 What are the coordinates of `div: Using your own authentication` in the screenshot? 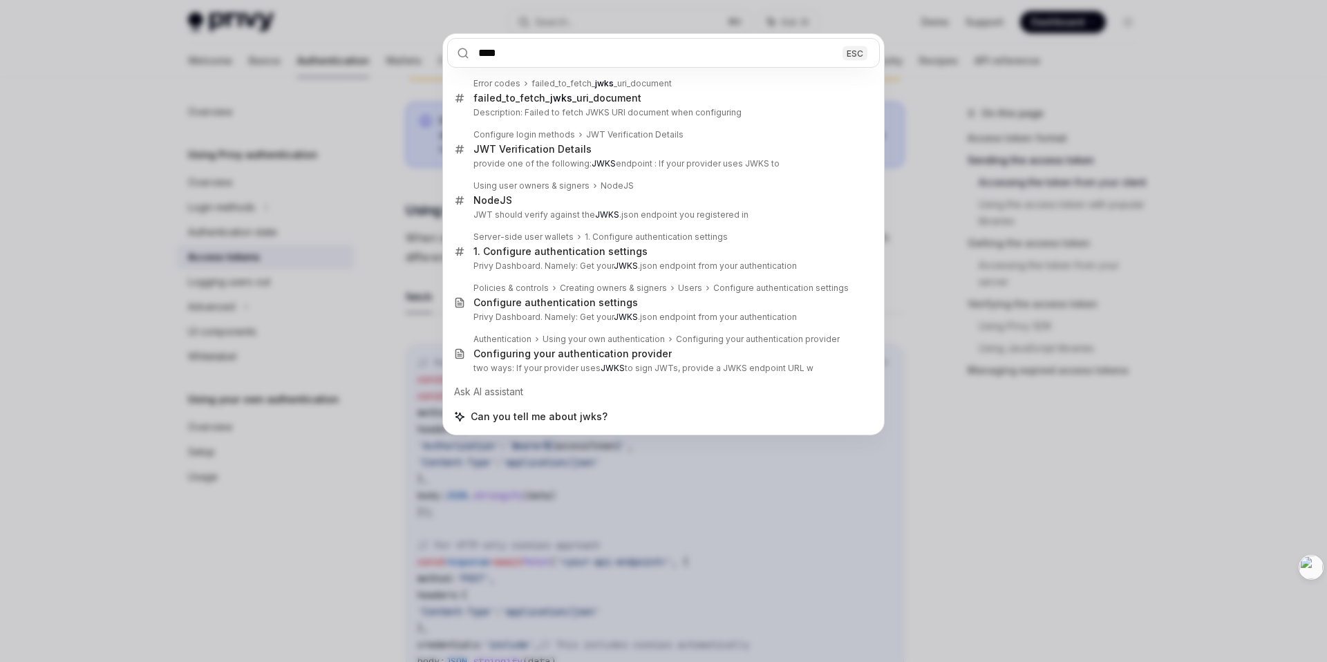 It's located at (603, 339).